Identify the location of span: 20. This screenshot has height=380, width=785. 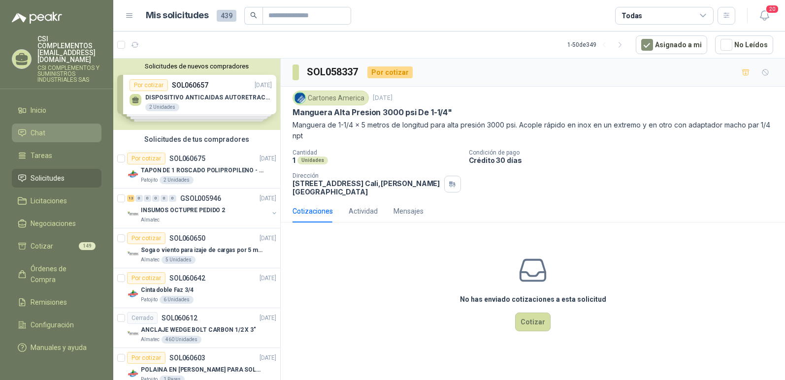
(773, 9).